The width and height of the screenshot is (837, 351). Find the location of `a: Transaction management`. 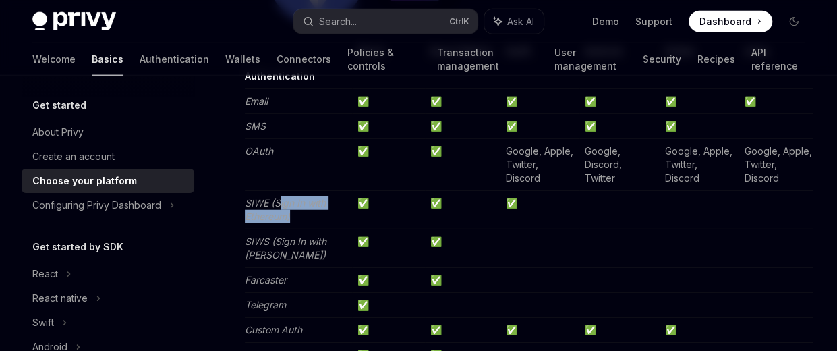

a: Transaction management is located at coordinates (488, 59).